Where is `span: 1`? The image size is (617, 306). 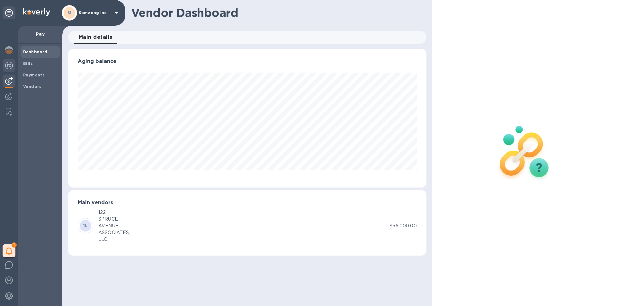 span: 1 is located at coordinates (14, 245).